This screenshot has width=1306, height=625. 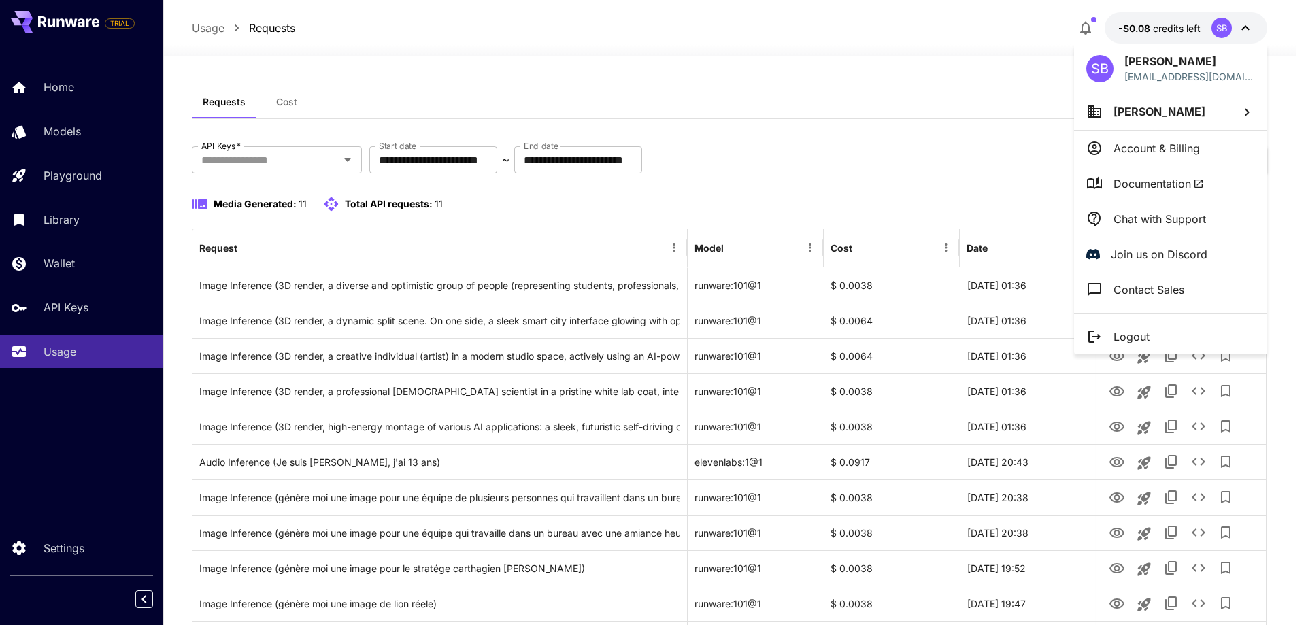 I want to click on p: Logout, so click(x=1131, y=337).